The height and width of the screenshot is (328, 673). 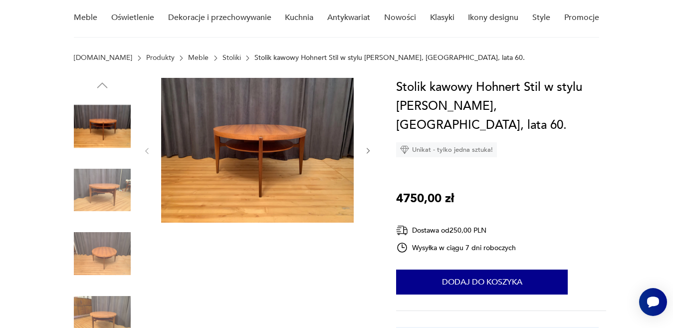 I want to click on button: Dodaj do koszyka, so click(x=482, y=282).